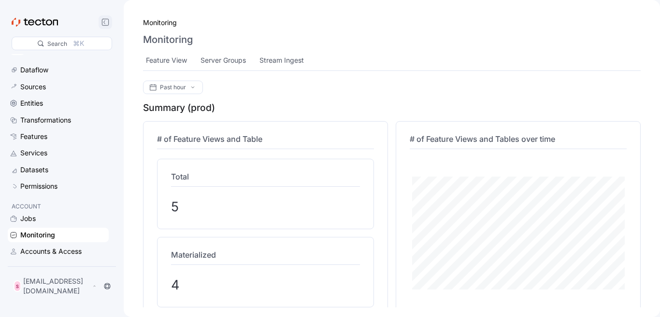  Describe the element at coordinates (58, 153) in the screenshot. I see `a: Services` at that location.